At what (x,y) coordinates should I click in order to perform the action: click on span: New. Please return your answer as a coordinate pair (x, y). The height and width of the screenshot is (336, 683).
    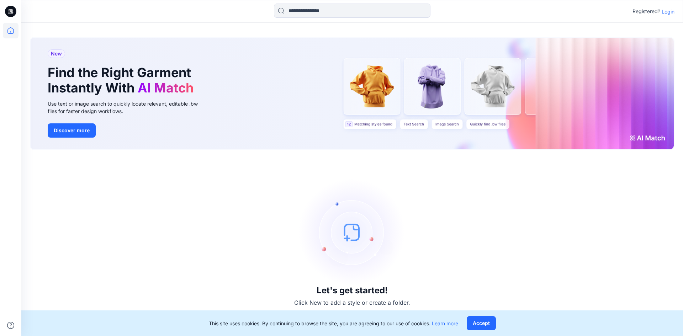
    Looking at the image, I should click on (56, 54).